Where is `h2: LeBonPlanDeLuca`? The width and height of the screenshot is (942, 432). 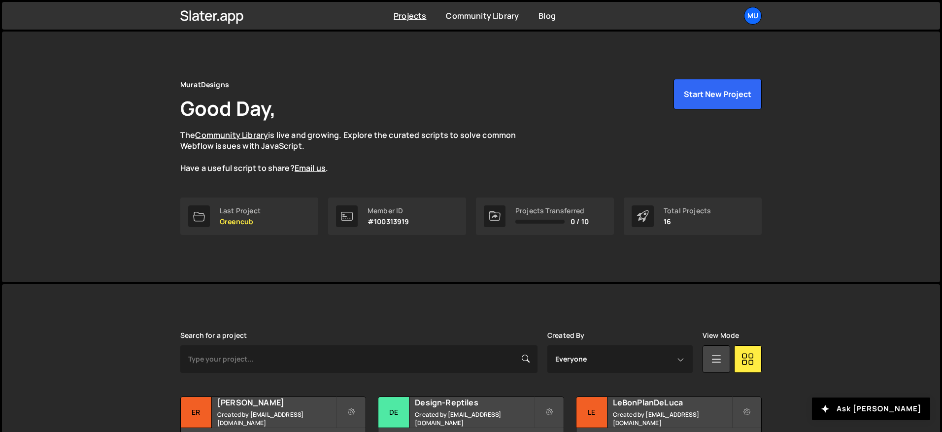 h2: LeBonPlanDeLuca is located at coordinates (672, 403).